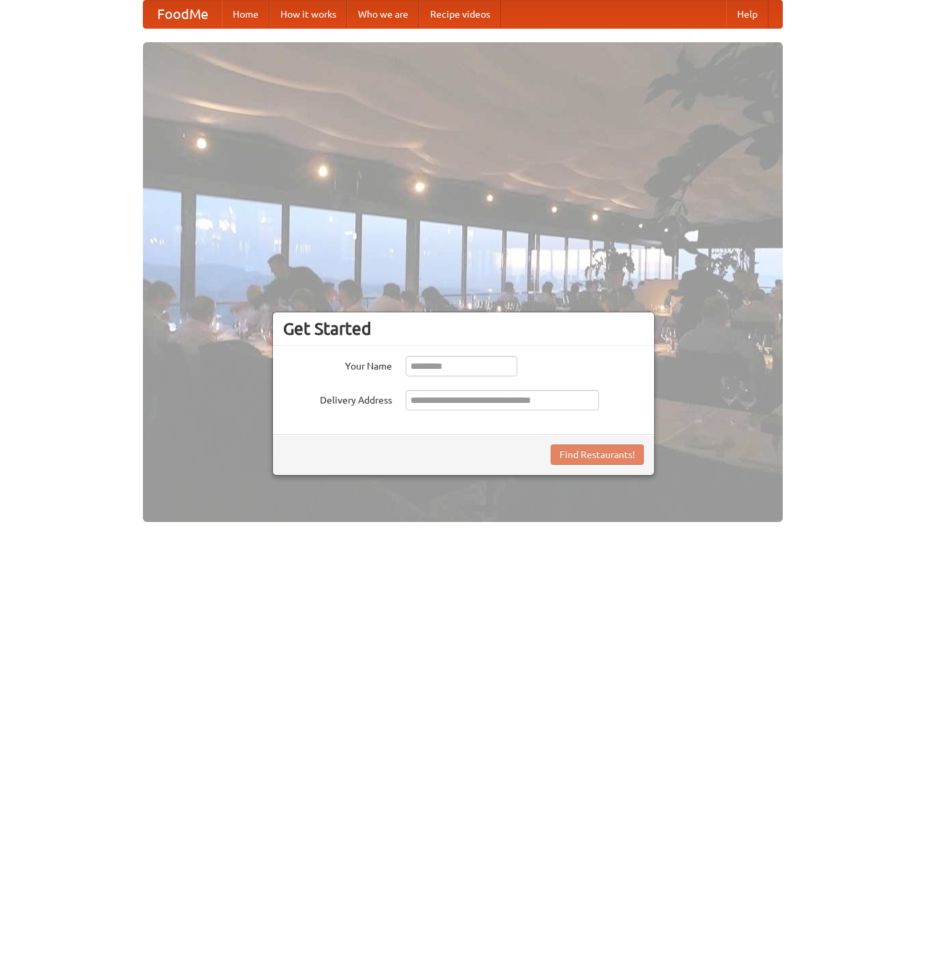  What do you see at coordinates (597, 455) in the screenshot?
I see `button: Find Restaurants!` at bounding box center [597, 455].